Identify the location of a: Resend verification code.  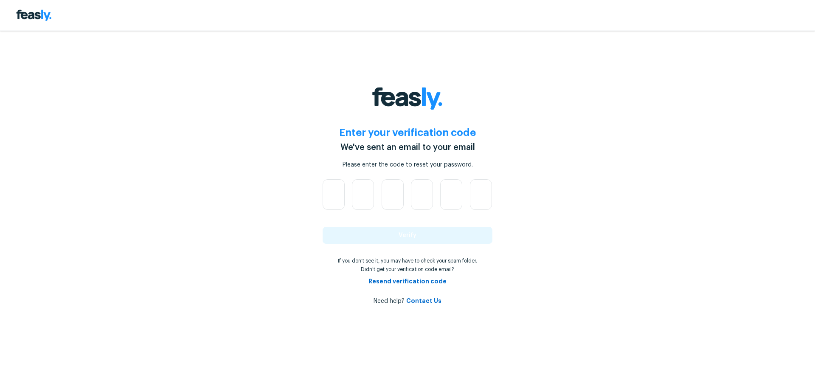
(407, 281).